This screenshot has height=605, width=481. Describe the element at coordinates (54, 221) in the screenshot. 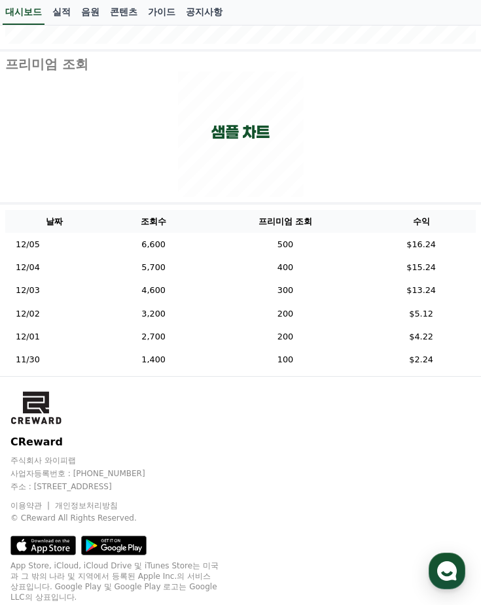

I see `th: 날짜` at that location.